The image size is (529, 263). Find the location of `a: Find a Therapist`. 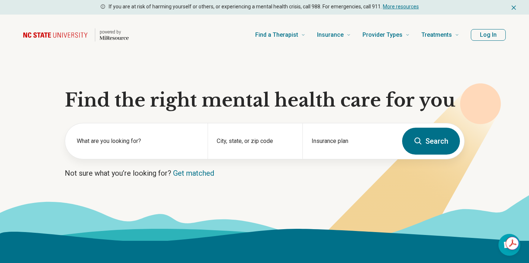

a: Find a Therapist is located at coordinates (280, 35).